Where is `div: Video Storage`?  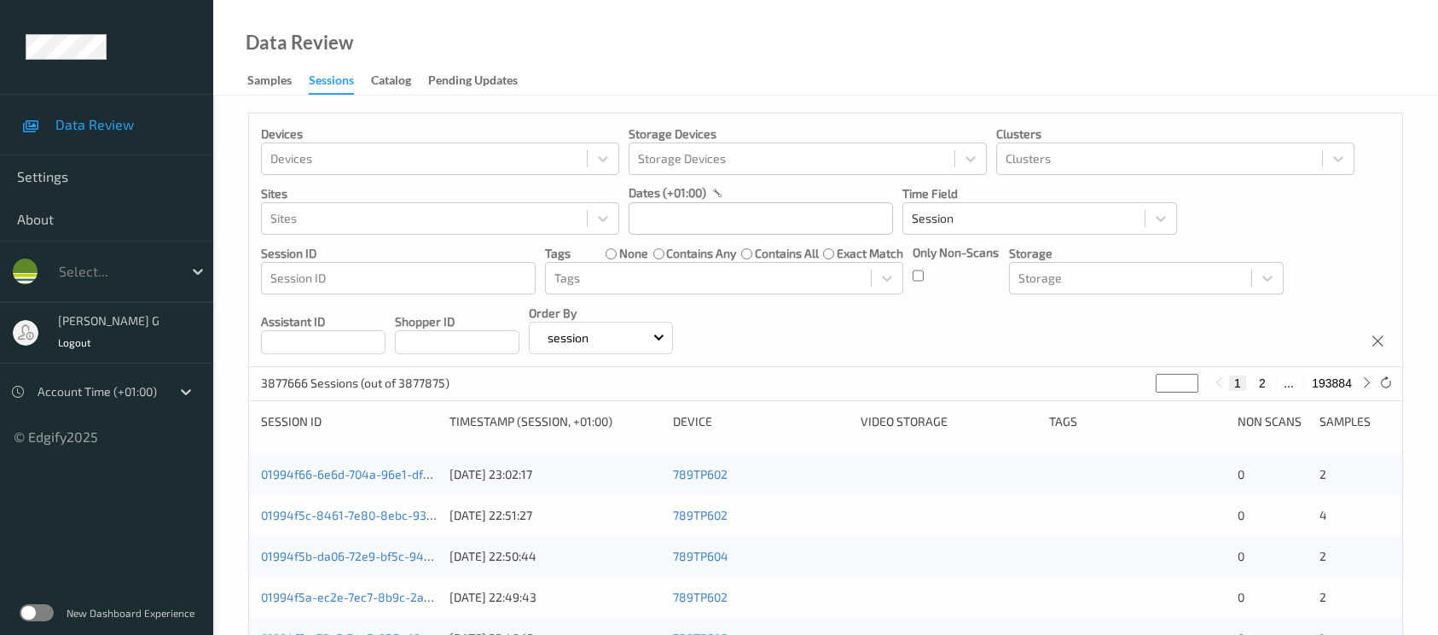
div: Video Storage is located at coordinates (949, 421).